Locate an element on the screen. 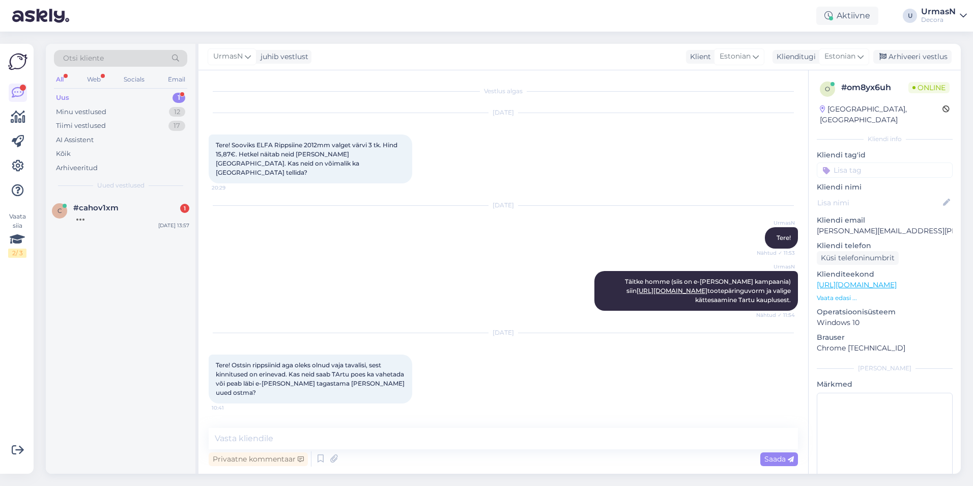 This screenshot has height=486, width=973. p: Kliendi nimi is located at coordinates (885, 187).